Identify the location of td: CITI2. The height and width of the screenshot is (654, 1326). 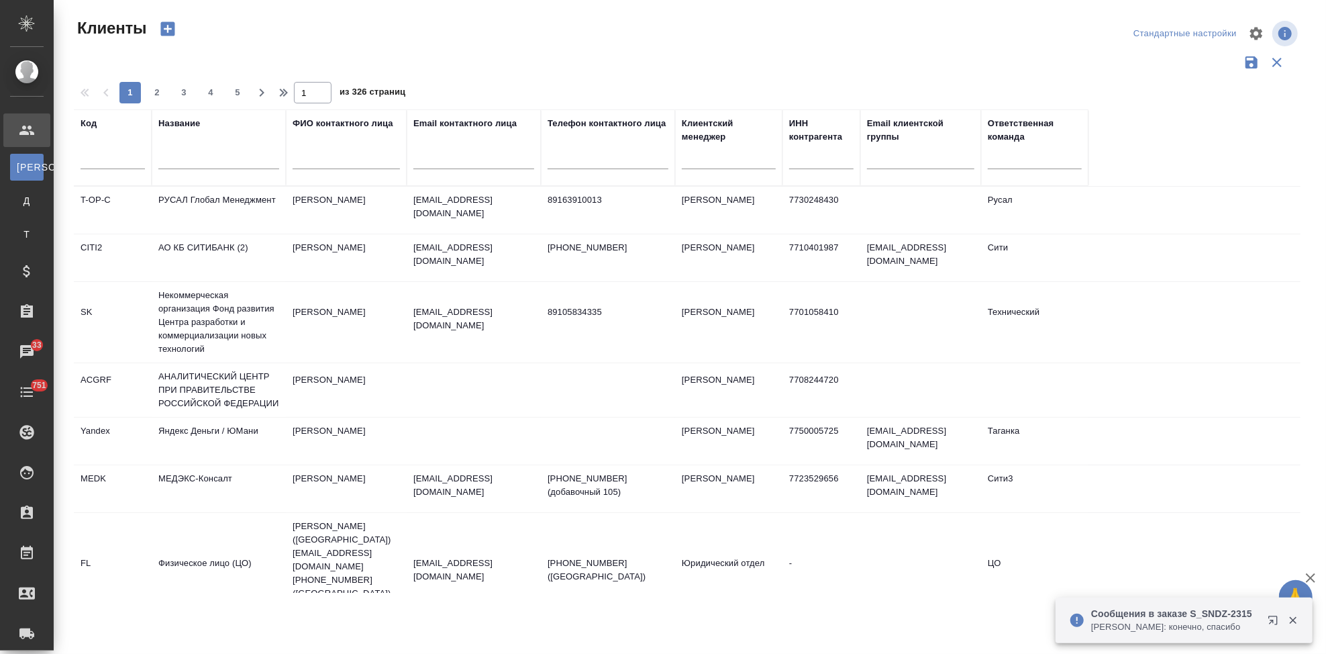
(113, 258).